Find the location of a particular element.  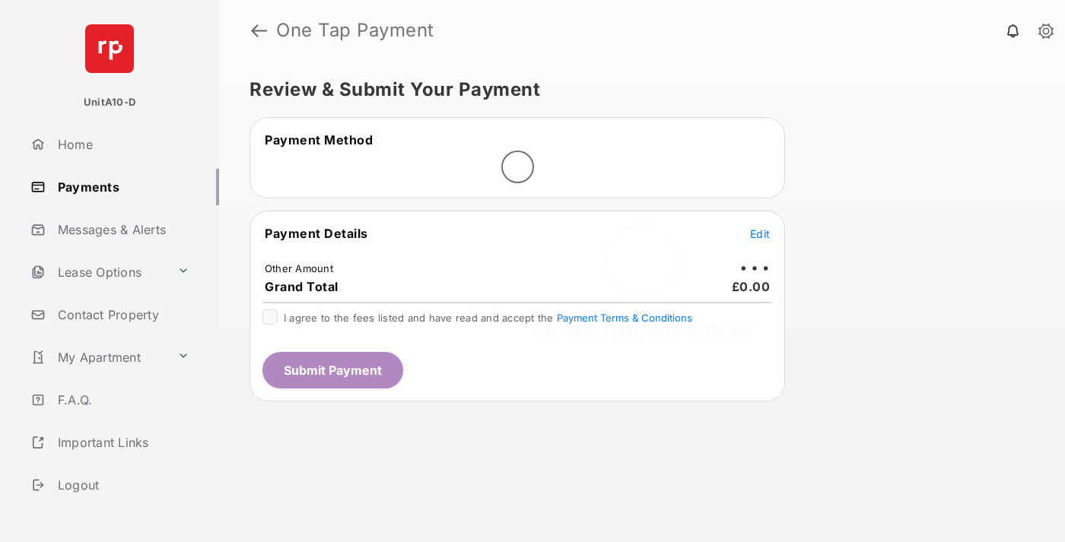

a: Logout is located at coordinates (122, 485).